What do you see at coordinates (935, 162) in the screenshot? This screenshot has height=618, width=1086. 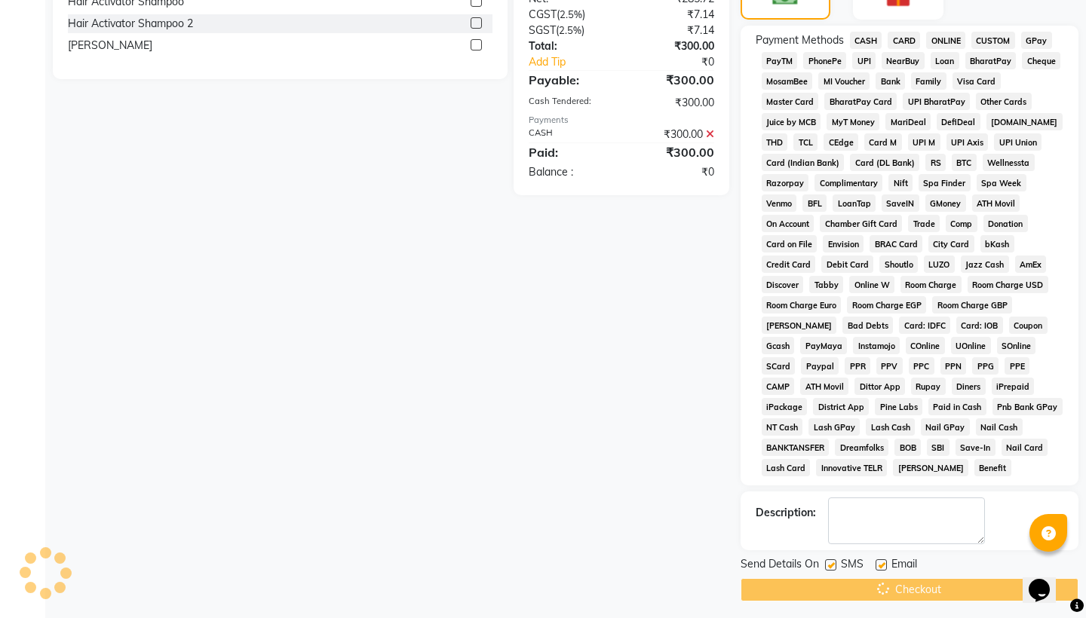 I see `span: RS` at bounding box center [935, 162].